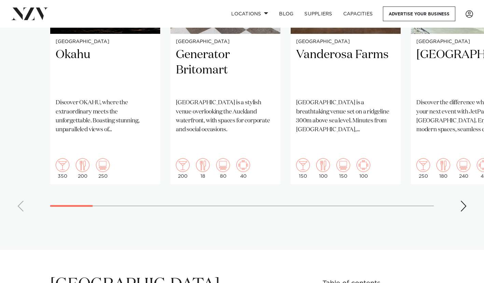 The width and height of the screenshot is (484, 283). Describe the element at coordinates (105, 70) in the screenshot. I see `h2: Okahu` at that location.